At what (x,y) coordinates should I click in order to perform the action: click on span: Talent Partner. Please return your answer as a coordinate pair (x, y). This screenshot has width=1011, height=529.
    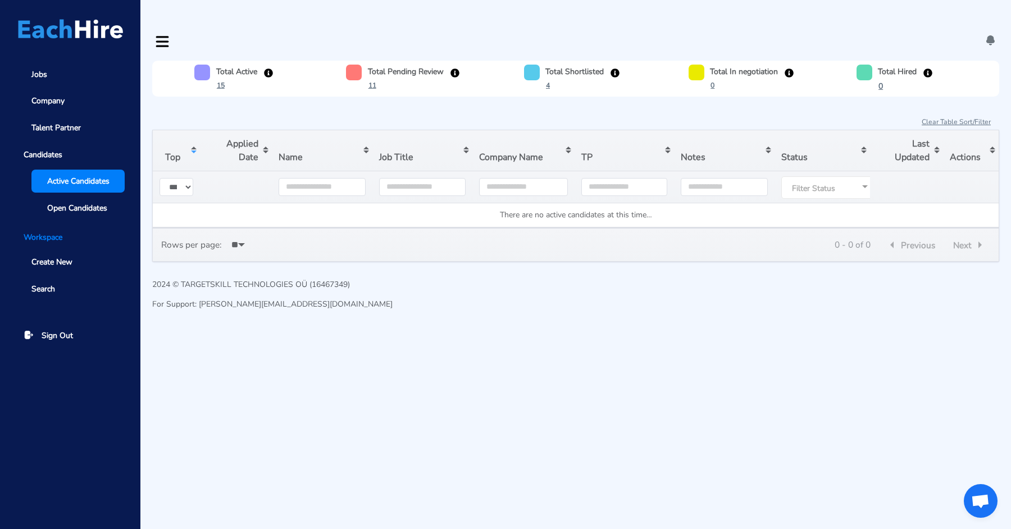
    Looking at the image, I should click on (56, 127).